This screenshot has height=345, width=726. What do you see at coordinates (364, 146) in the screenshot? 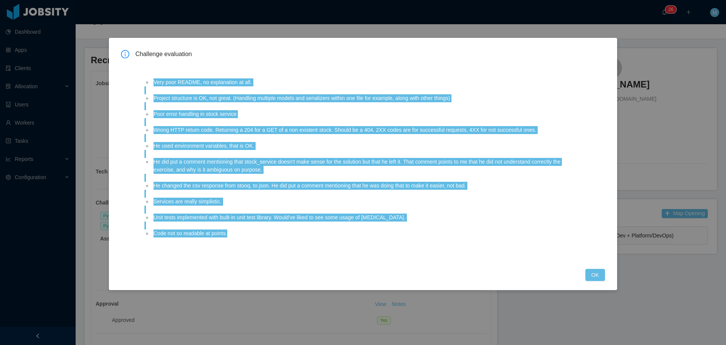
I see `li: He used environment variables, that is OK.` at bounding box center [364, 146].